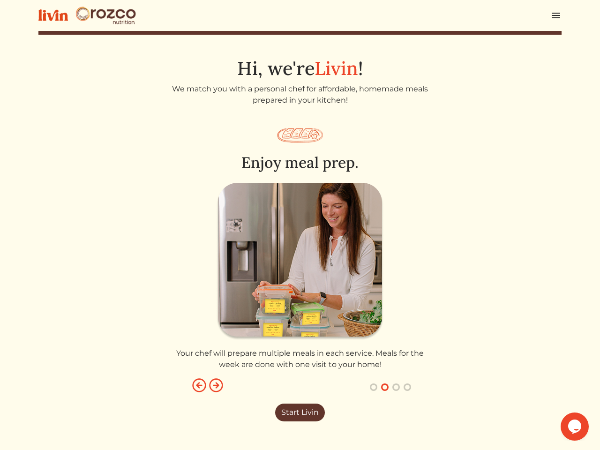 This screenshot has width=600, height=450. I want to click on img: Orozco Nutrition, so click(106, 15).